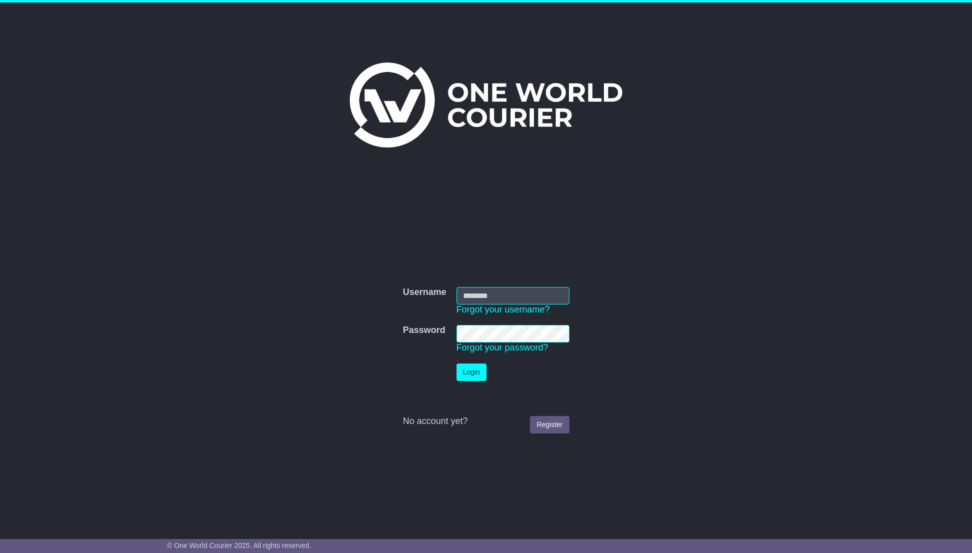 The image size is (972, 553). I want to click on img: One World, so click(486, 105).